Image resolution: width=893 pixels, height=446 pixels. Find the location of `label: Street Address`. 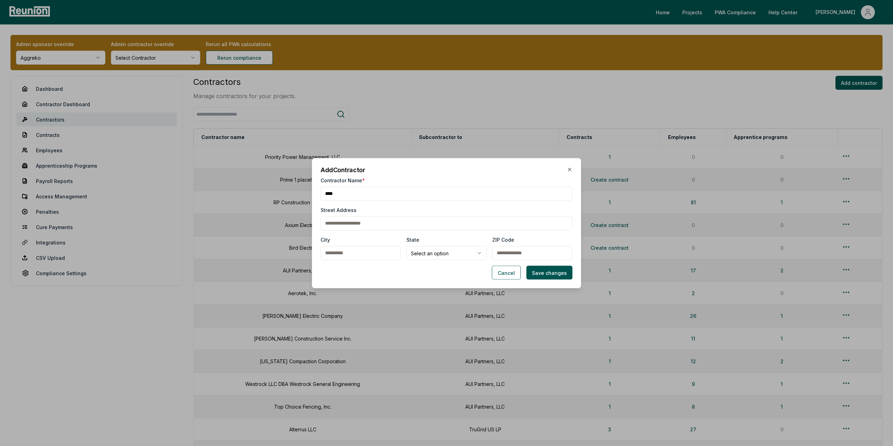

label: Street Address is located at coordinates (338, 209).